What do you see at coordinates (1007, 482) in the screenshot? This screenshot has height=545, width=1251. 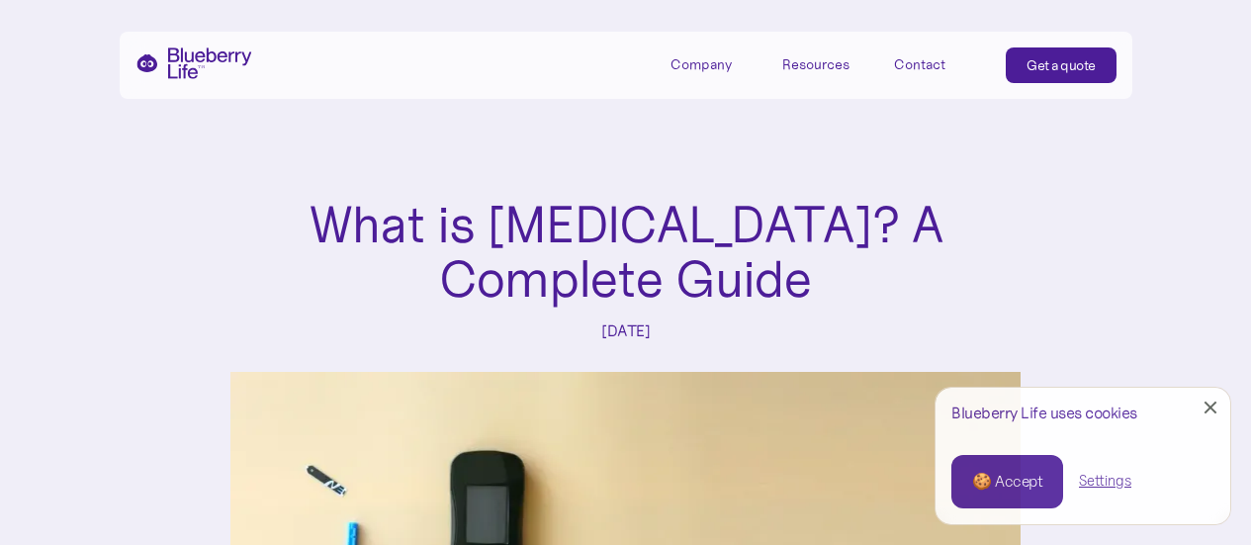 I see `a: 🍪 Accept` at bounding box center [1007, 482].